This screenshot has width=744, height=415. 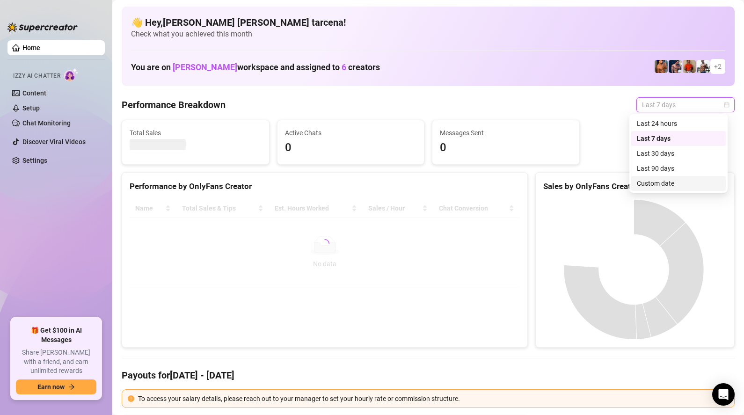 I want to click on div: Last 90 days, so click(x=679, y=168).